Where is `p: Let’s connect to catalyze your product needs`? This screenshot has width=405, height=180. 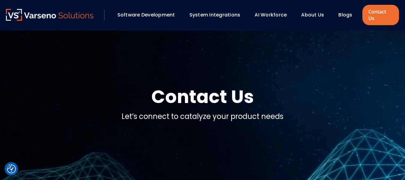
p: Let’s connect to catalyze your product needs is located at coordinates (202, 117).